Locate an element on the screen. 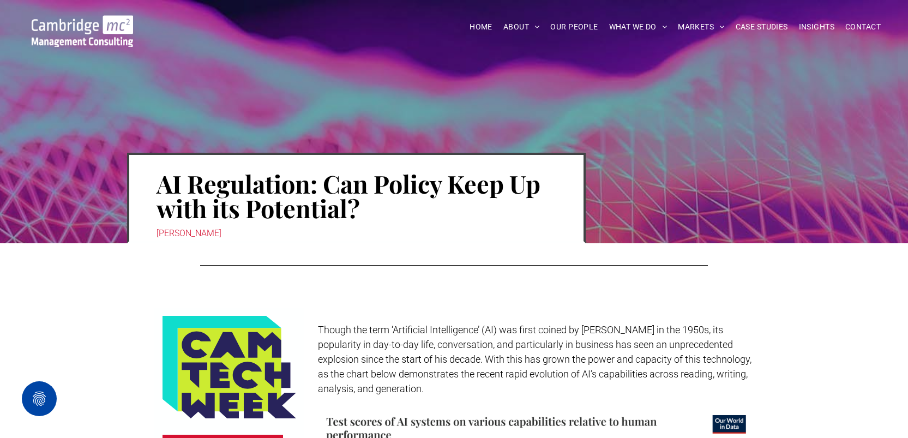 This screenshot has width=908, height=438. a: HOME is located at coordinates (481, 27).